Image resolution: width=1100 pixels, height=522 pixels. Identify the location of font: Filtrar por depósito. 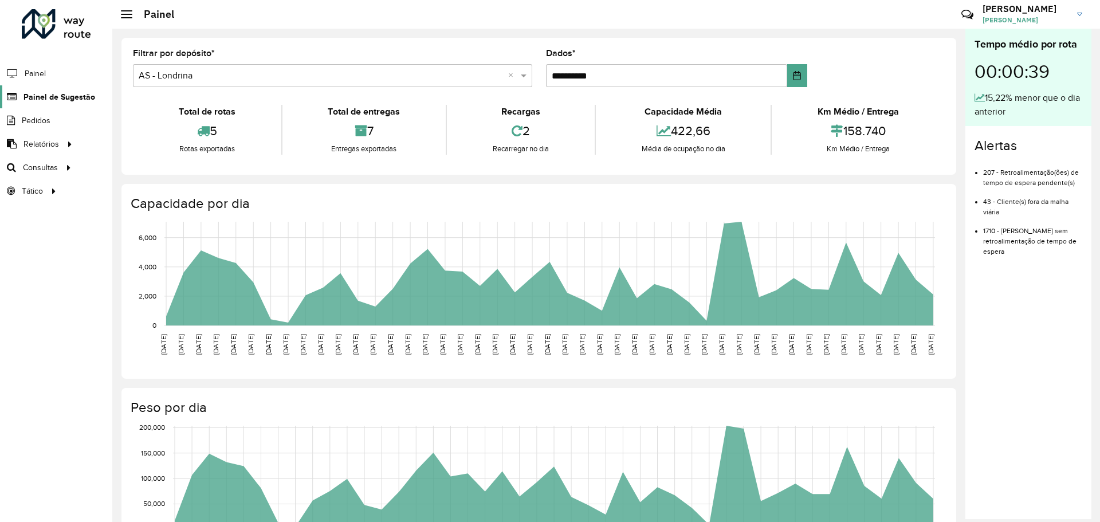
(172, 53).